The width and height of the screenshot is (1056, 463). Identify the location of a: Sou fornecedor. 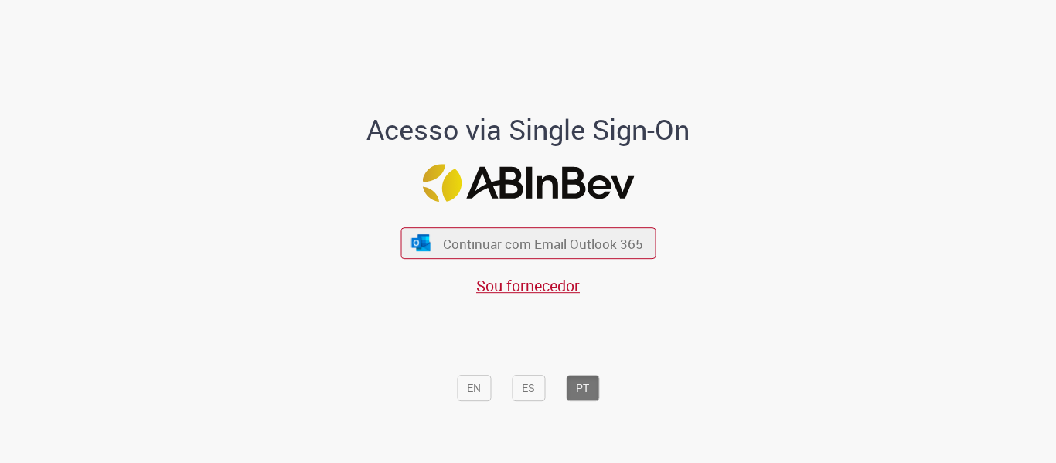
(528, 285).